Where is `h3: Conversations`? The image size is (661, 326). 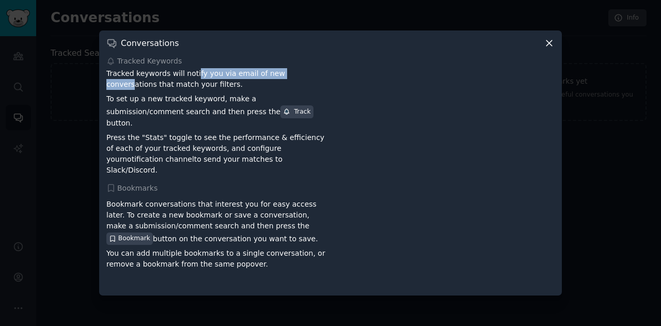 h3: Conversations is located at coordinates (150, 43).